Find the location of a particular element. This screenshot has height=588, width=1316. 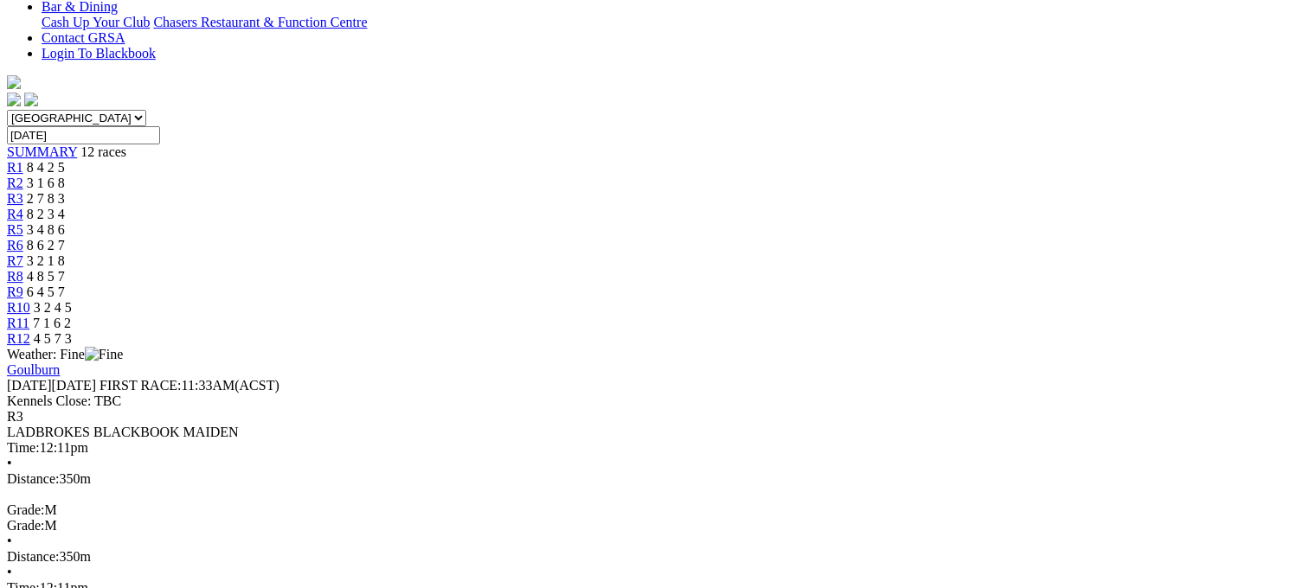

span: R5 is located at coordinates (15, 229).